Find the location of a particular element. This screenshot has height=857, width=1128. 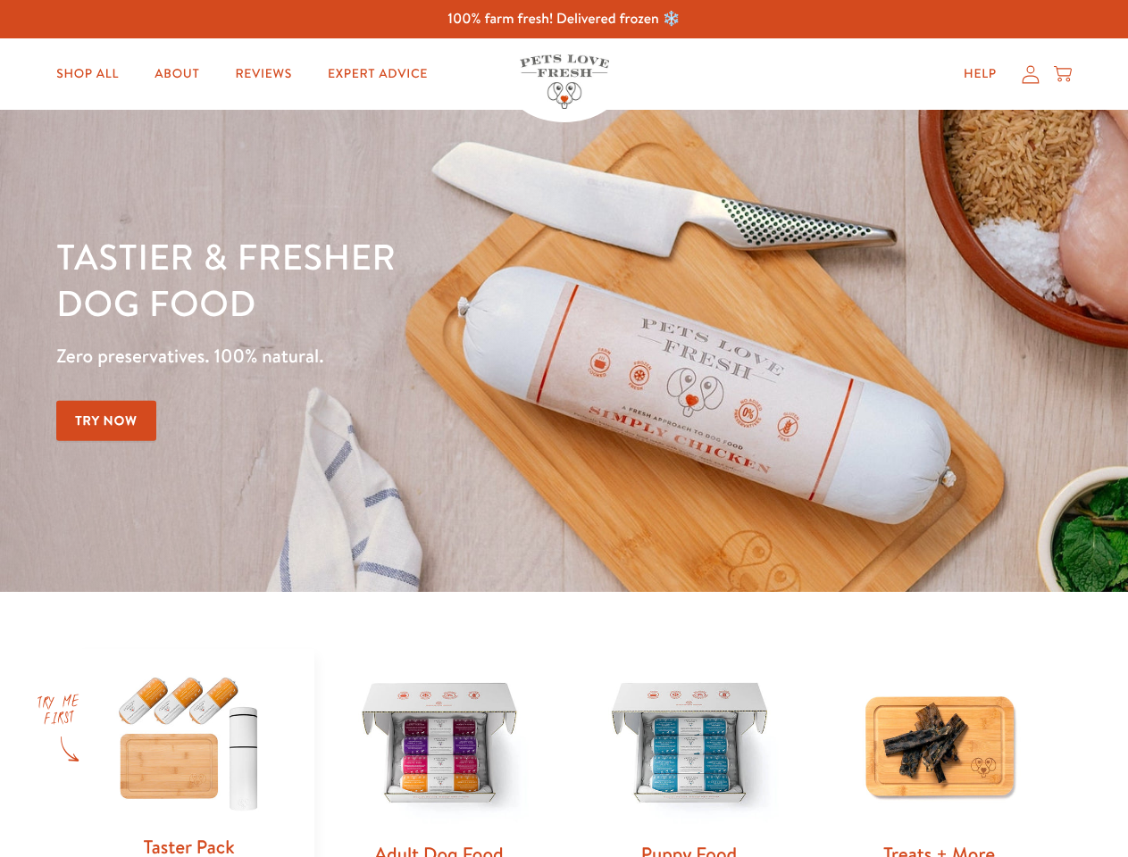

a: Expert Advice is located at coordinates (378, 74).